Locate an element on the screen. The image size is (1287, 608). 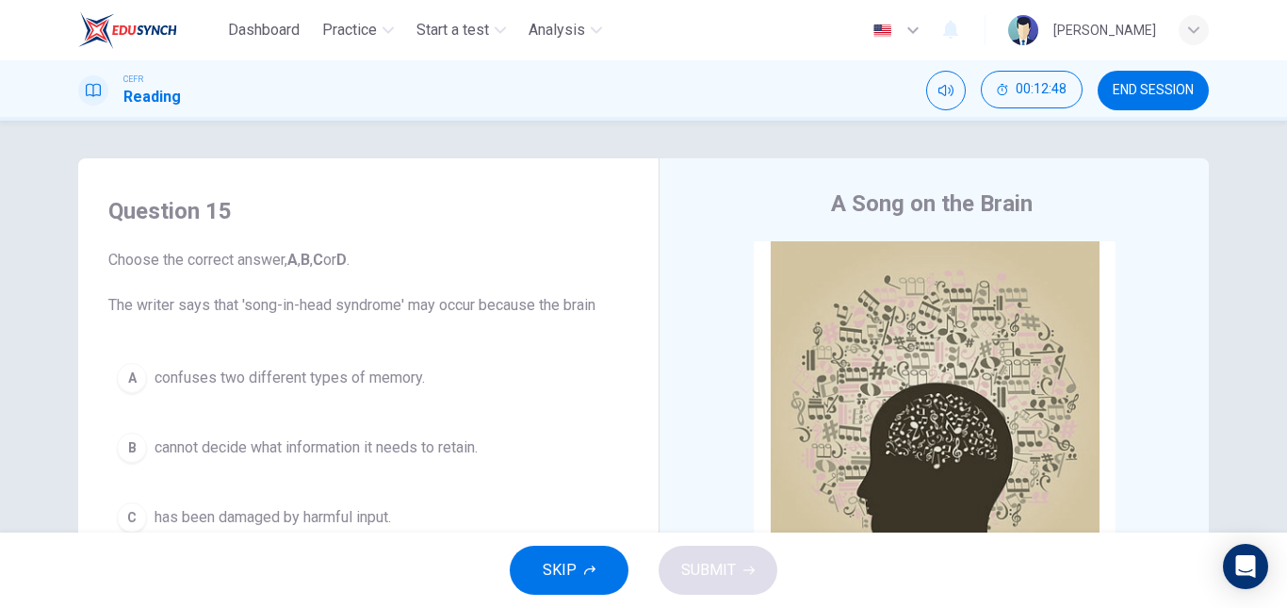
b: C is located at coordinates (317, 259).